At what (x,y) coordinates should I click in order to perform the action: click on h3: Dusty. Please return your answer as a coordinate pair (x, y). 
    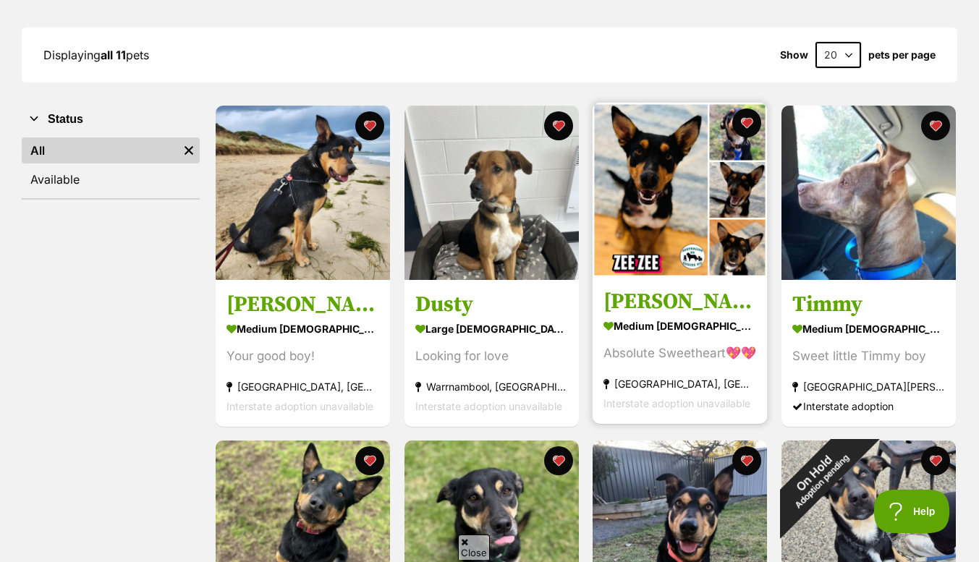
    Looking at the image, I should click on (491, 305).